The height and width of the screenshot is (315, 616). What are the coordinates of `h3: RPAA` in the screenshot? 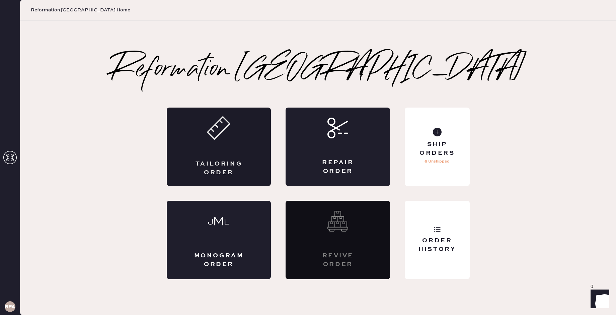 It's located at (10, 306).